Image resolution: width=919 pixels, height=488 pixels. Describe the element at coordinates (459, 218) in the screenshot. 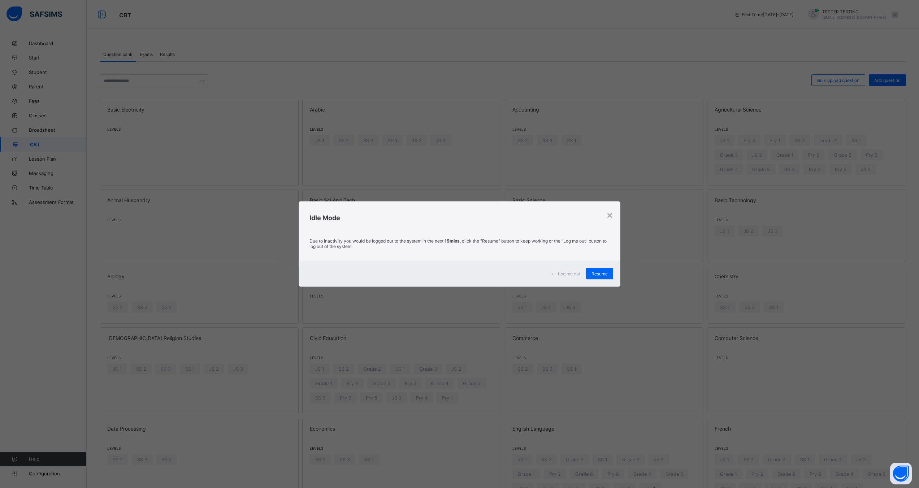

I see `h2: Idle Mode` at that location.